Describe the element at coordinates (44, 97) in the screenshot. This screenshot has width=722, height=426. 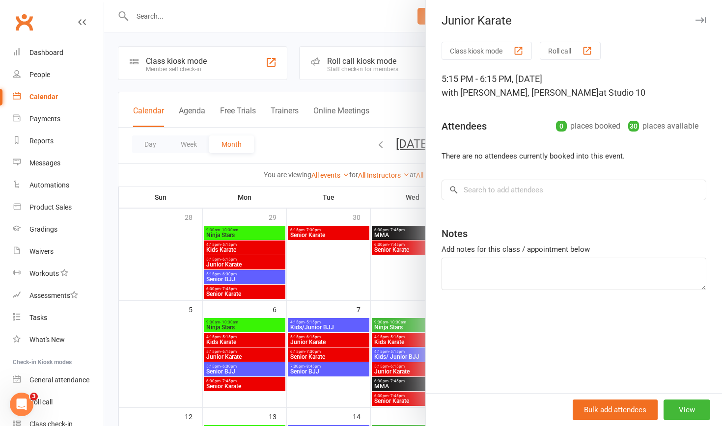
I see `div: Calendar` at that location.